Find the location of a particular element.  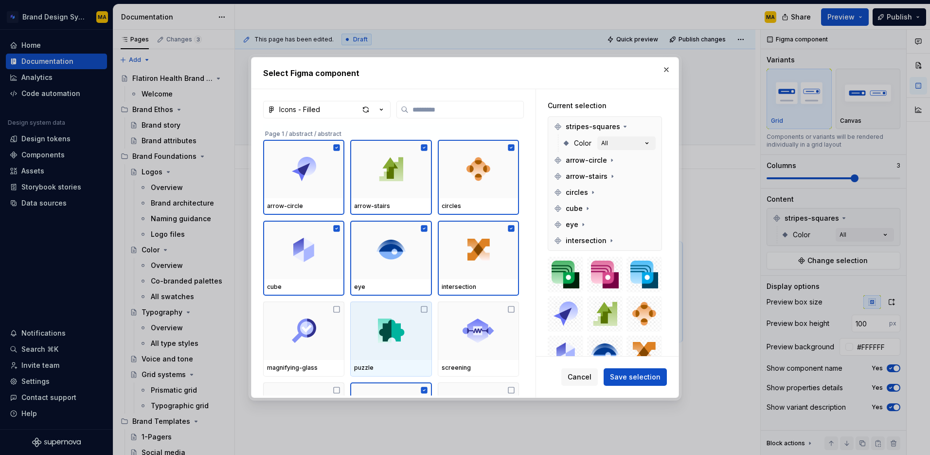

span: arrow-circle is located at coordinates (586, 160).